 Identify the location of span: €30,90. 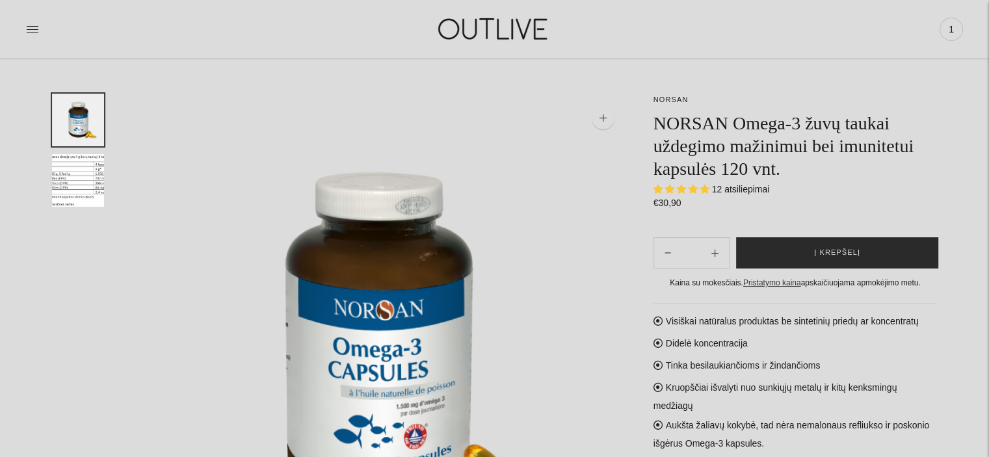
(667, 203).